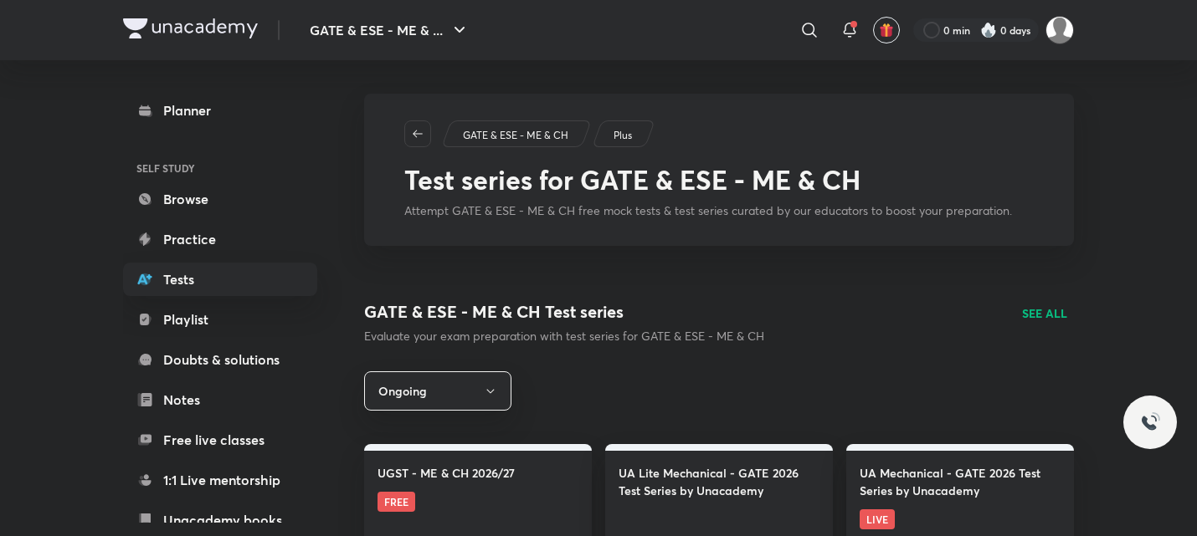 Image resolution: width=1197 pixels, height=536 pixels. Describe the element at coordinates (623, 136) in the screenshot. I see `a: Plus` at that location.